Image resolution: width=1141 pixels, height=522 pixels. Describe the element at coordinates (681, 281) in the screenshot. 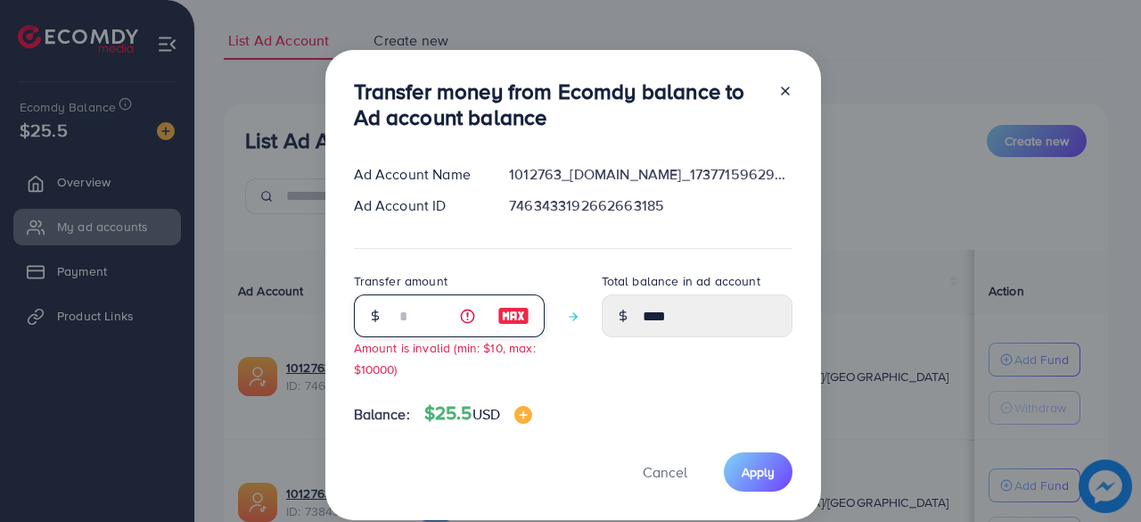

I see `label: Total balance in ad account` at that location.